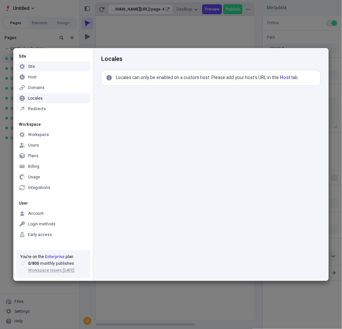  What do you see at coordinates (33, 156) in the screenshot?
I see `div: Plans` at bounding box center [33, 156].